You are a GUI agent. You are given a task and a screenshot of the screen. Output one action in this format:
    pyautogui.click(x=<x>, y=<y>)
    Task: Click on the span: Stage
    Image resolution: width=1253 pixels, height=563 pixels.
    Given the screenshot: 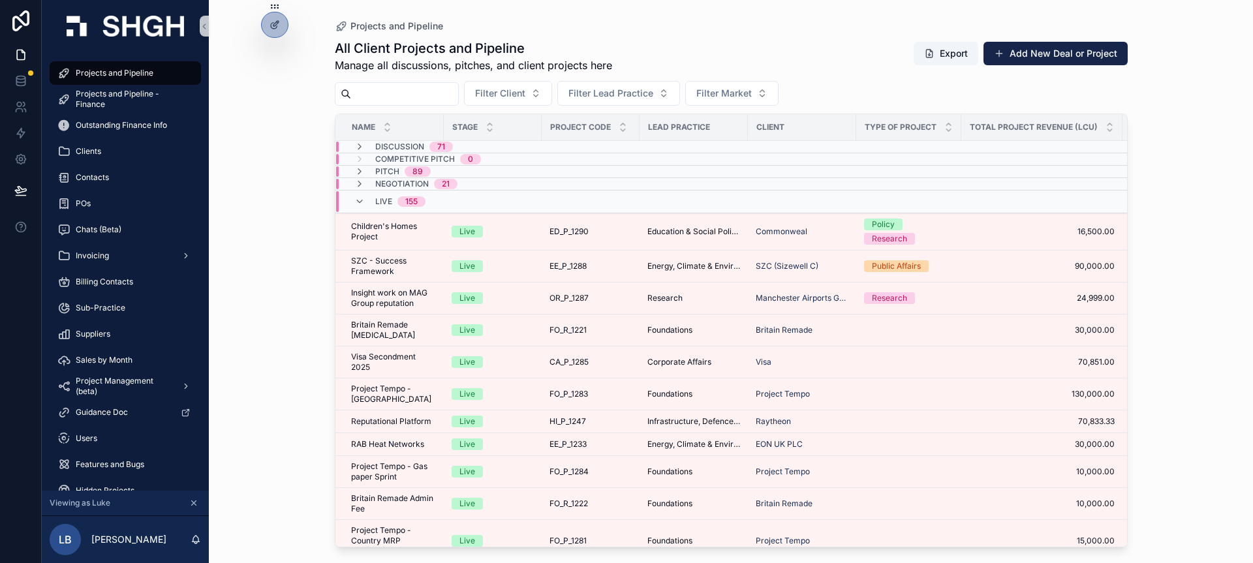 What is the action you would take?
    pyautogui.click(x=465, y=127)
    